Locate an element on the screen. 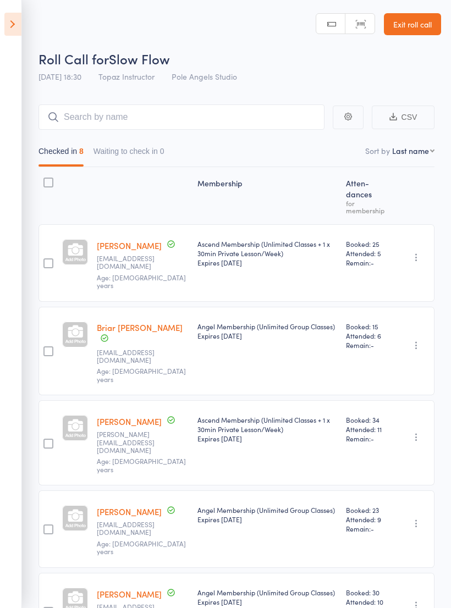 The image size is (451, 608). button: CSV is located at coordinates (403, 117).